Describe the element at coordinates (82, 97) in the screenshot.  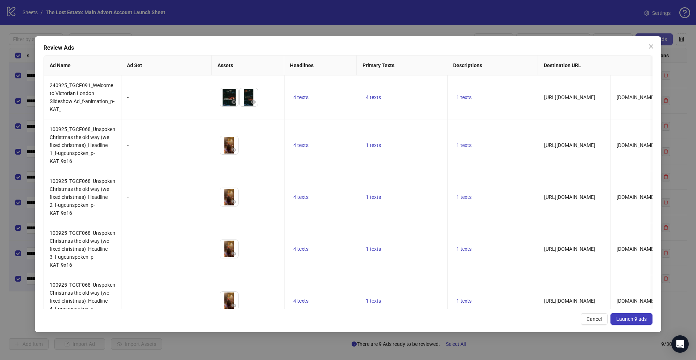
I see `span: 240925_TGCF091_Welcome to Victorian London Slideshow Ad_f-animation_p-KAT_` at that location.